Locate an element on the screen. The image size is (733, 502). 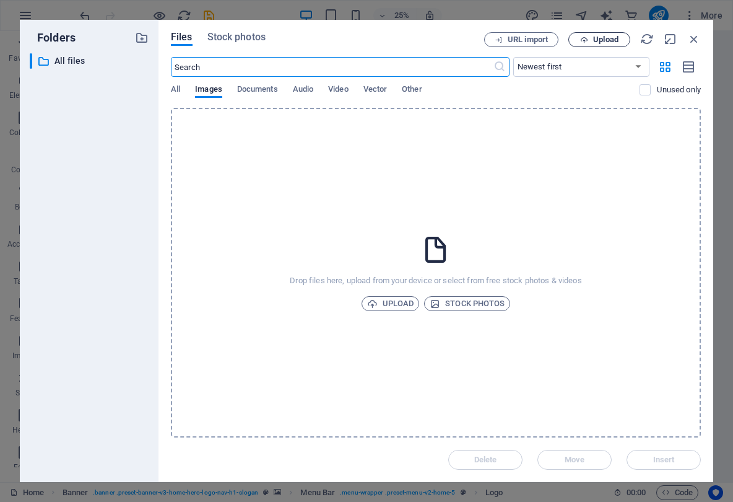
span: Audio is located at coordinates (303, 90).